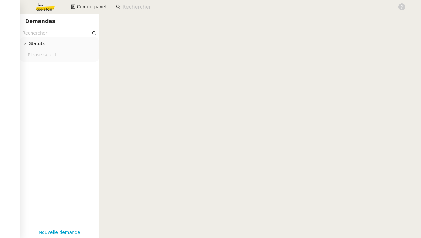 This screenshot has height=238, width=421. What do you see at coordinates (60, 233) in the screenshot?
I see `a: Nouvelle demande` at bounding box center [60, 233].